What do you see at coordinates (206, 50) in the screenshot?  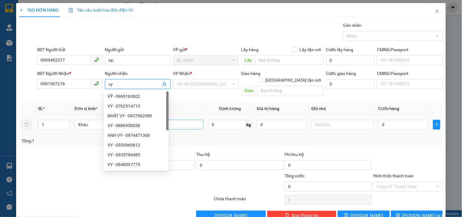 I see `div: VP gửi` at bounding box center [206, 50].